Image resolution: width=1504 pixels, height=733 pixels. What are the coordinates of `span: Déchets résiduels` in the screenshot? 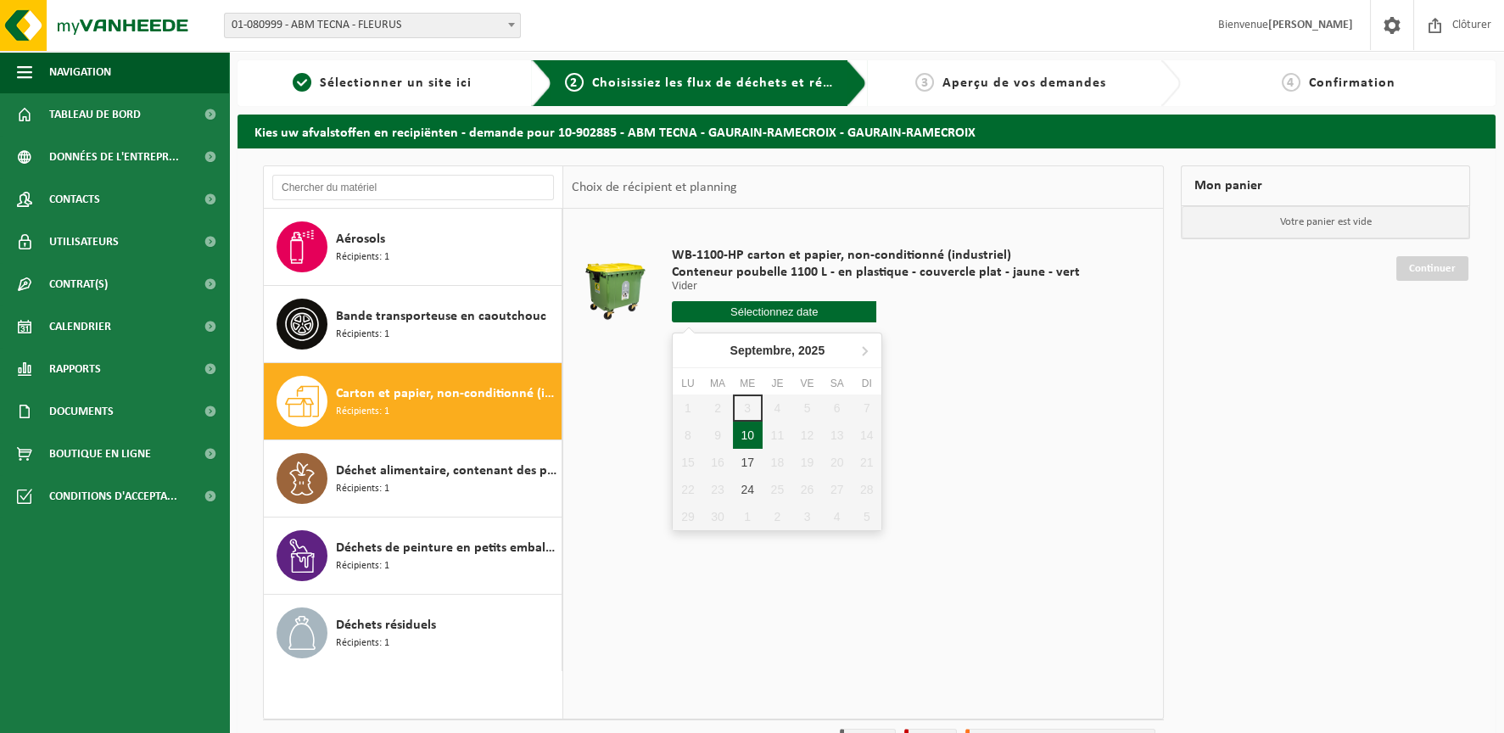 It's located at (386, 625).